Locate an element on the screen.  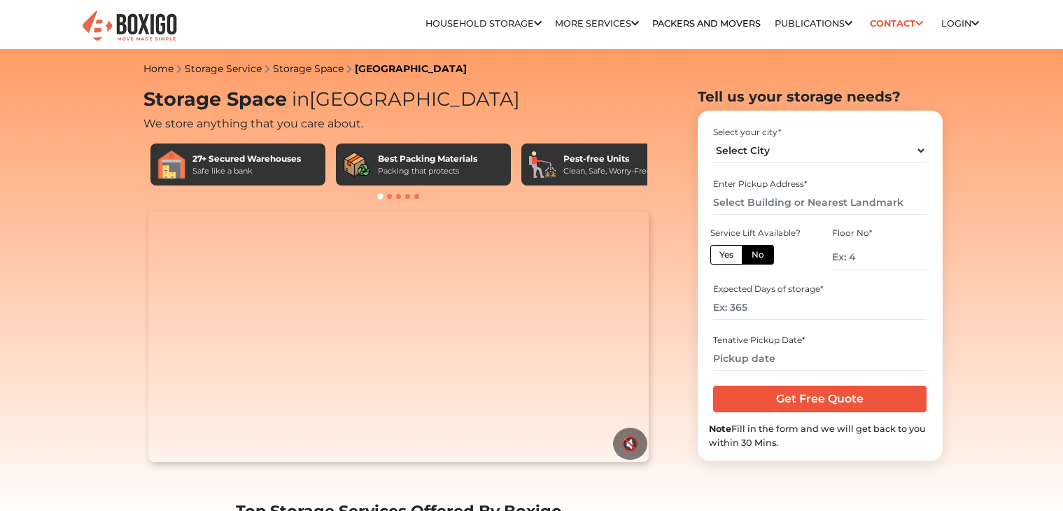
div: Pest-free Units is located at coordinates (607, 159).